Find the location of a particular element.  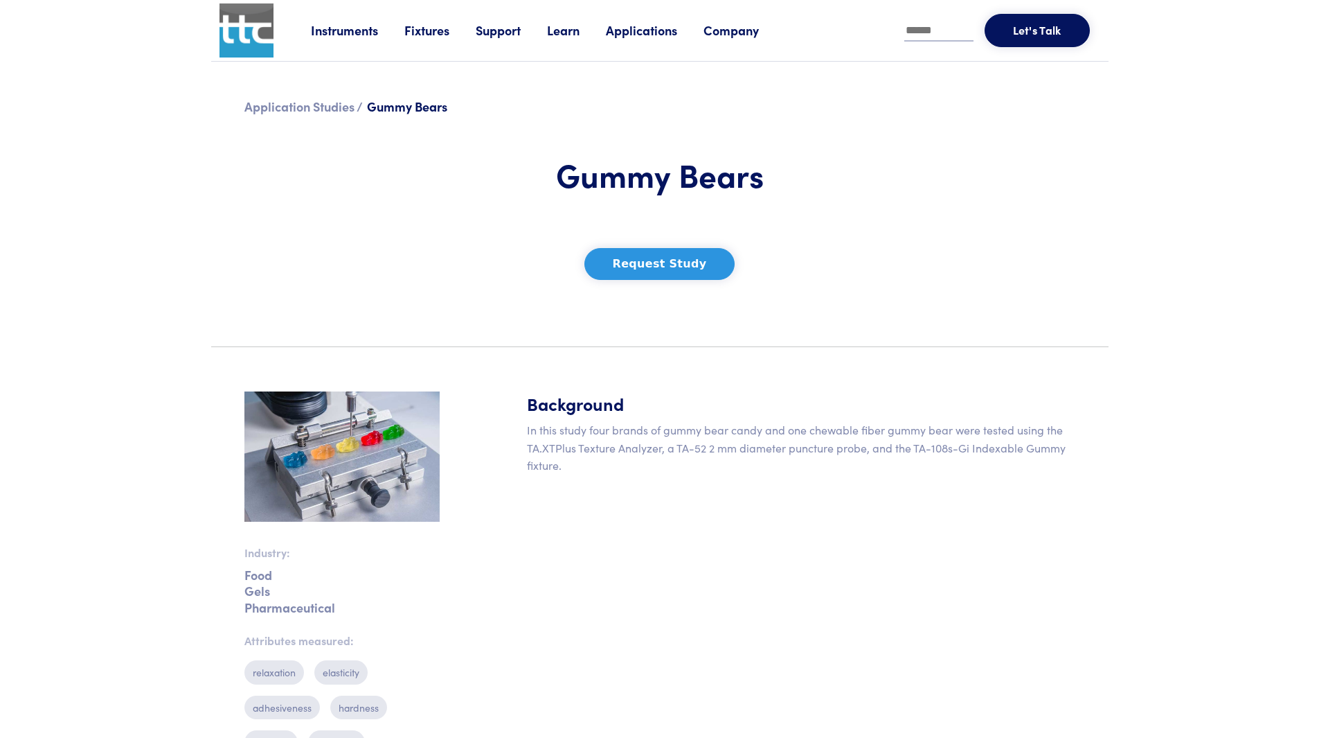

p: elasticity is located at coordinates (341, 672).